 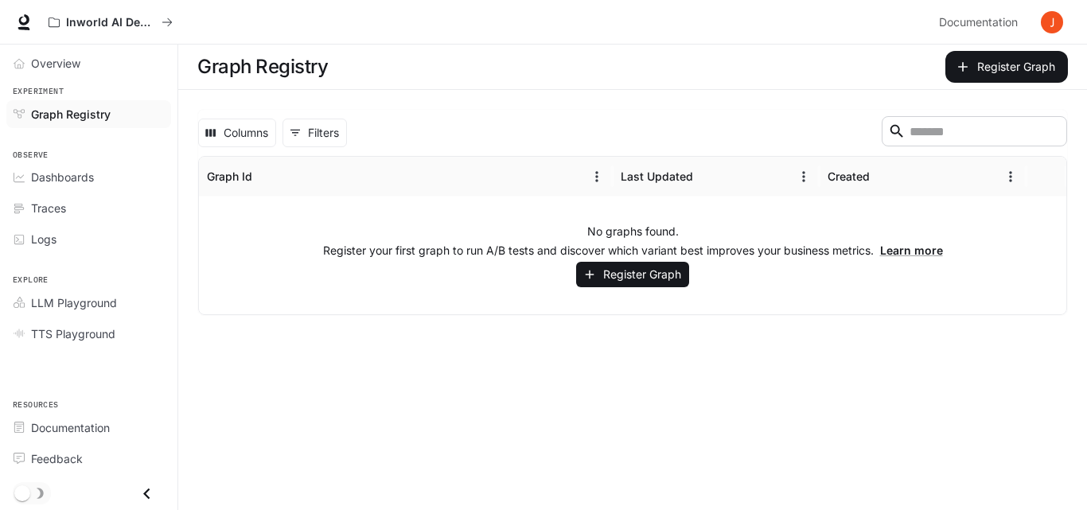 What do you see at coordinates (56, 63) in the screenshot?
I see `span: Overview` at bounding box center [56, 63].